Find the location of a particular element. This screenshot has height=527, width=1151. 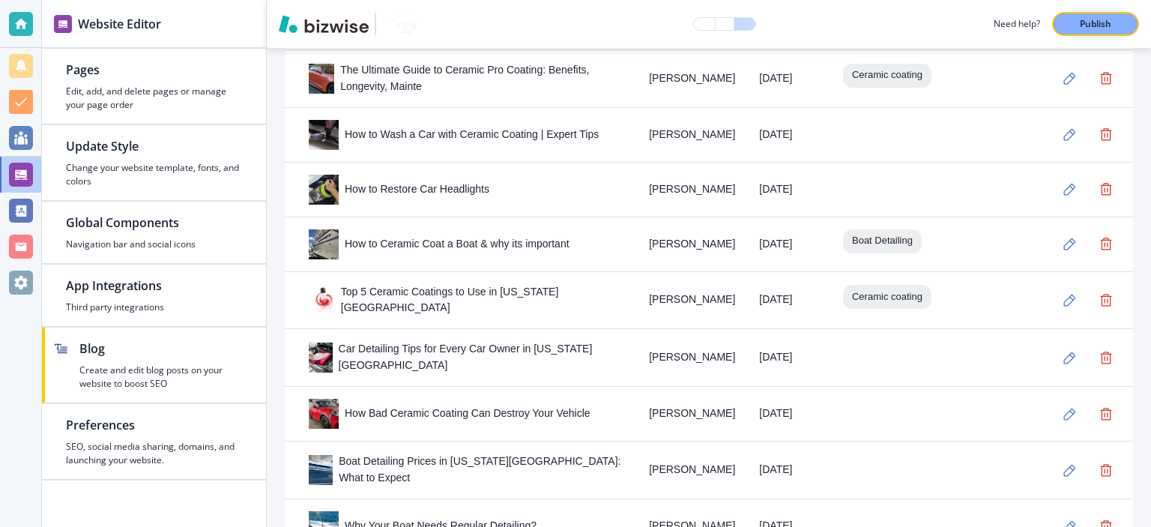

img: 32e9eaf75341e15520bbaf30dfa51543.webp is located at coordinates (324, 244).